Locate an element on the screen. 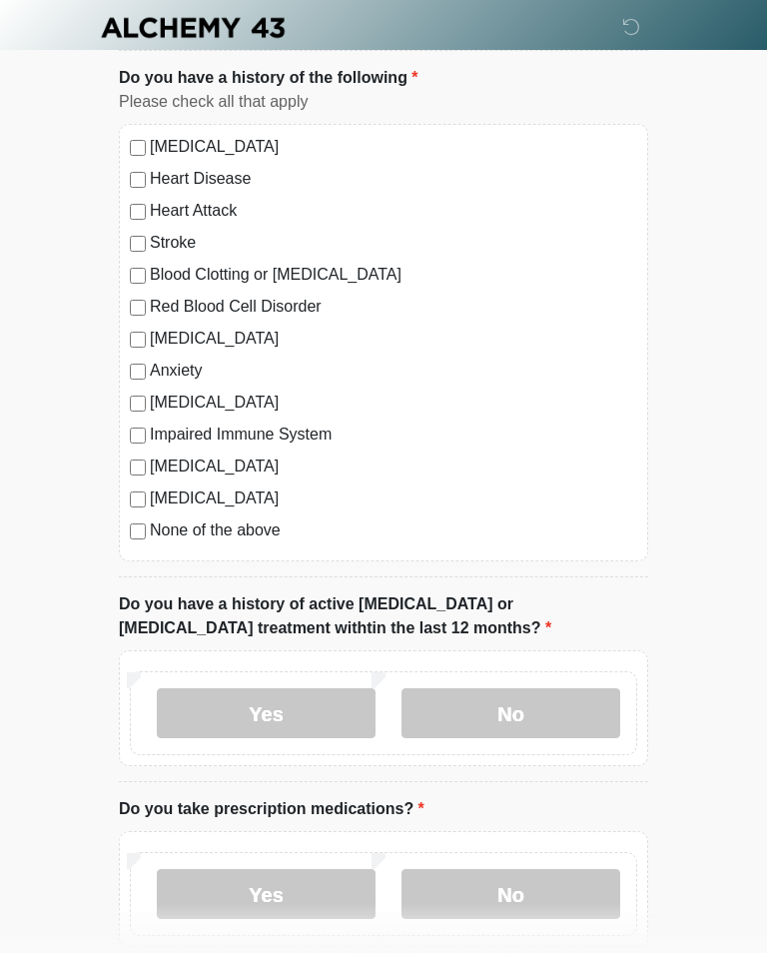 Image resolution: width=767 pixels, height=953 pixels. label: Do you have a history of the following is located at coordinates (269, 78).